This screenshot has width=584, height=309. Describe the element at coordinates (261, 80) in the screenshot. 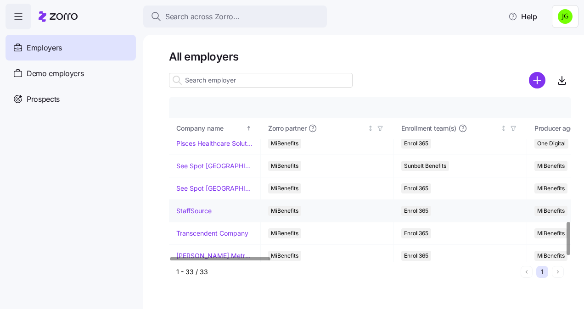

I see `input: Search employer` at that location.